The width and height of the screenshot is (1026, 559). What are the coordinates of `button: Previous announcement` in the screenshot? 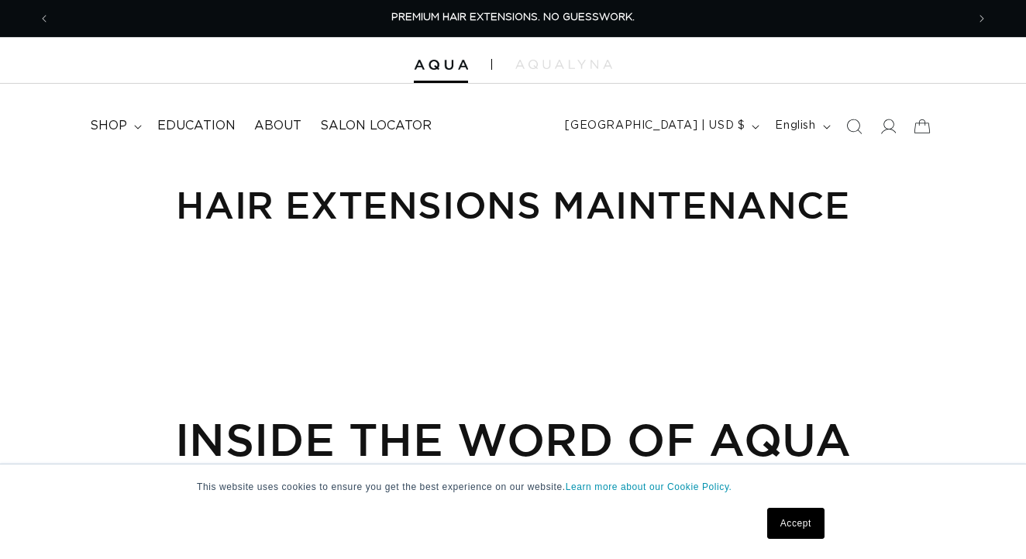 It's located at (44, 19).